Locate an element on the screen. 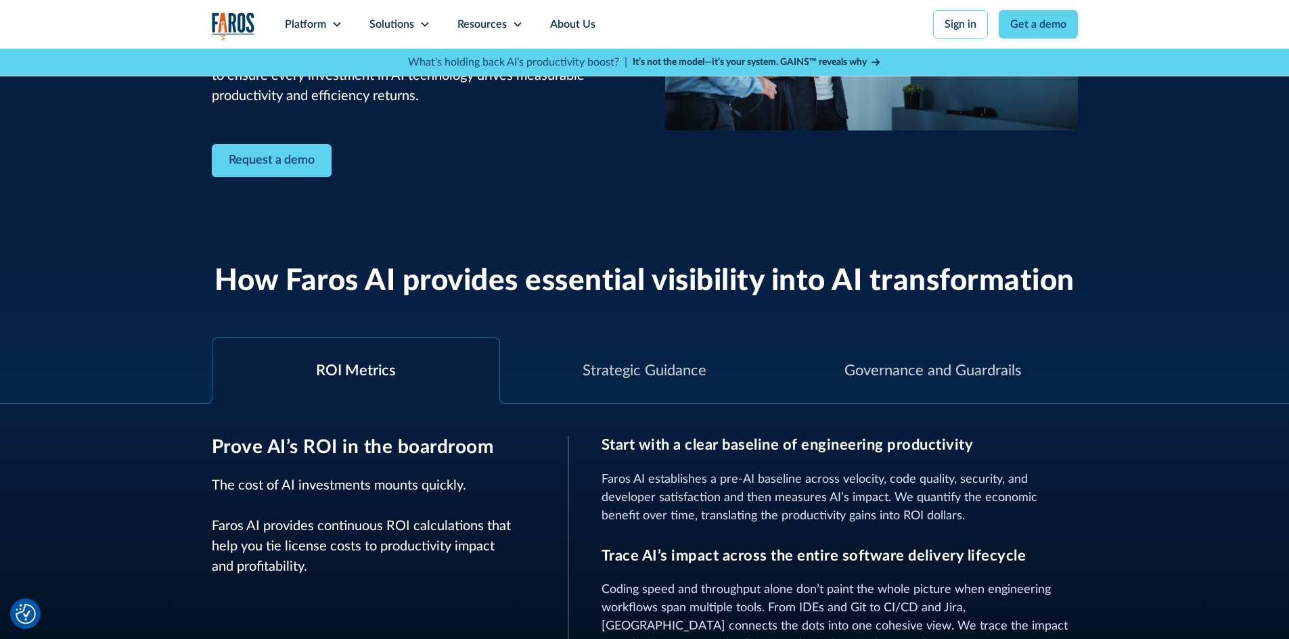 The height and width of the screenshot is (639, 1289). div: Resources is located at coordinates (482, 24).